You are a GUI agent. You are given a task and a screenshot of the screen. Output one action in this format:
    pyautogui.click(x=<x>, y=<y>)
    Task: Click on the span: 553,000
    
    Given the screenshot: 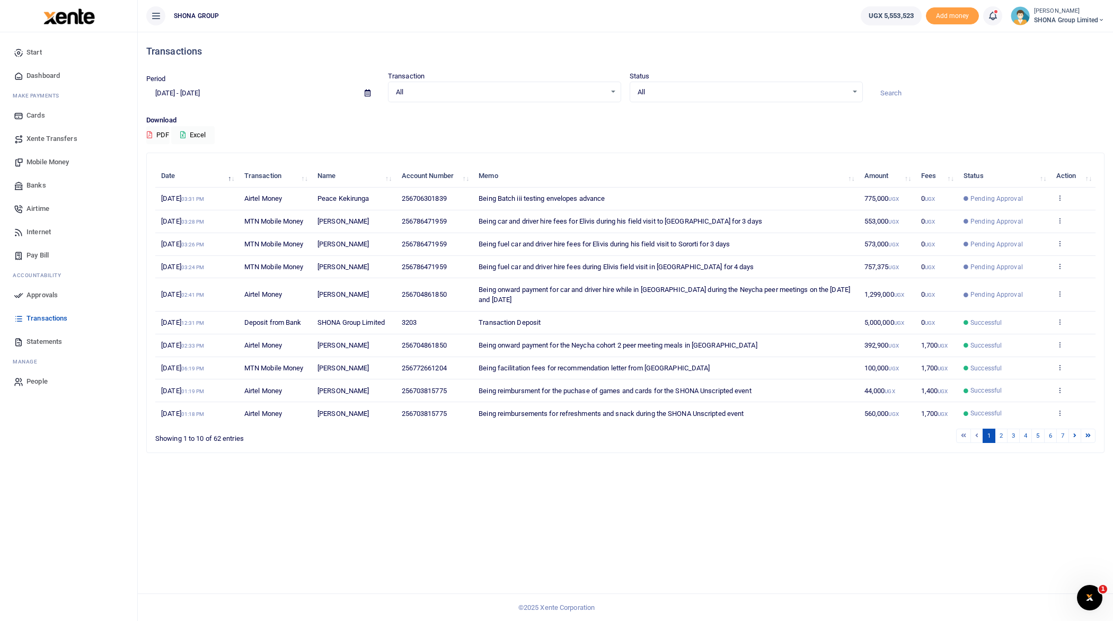 What is the action you would take?
    pyautogui.click(x=881, y=221)
    